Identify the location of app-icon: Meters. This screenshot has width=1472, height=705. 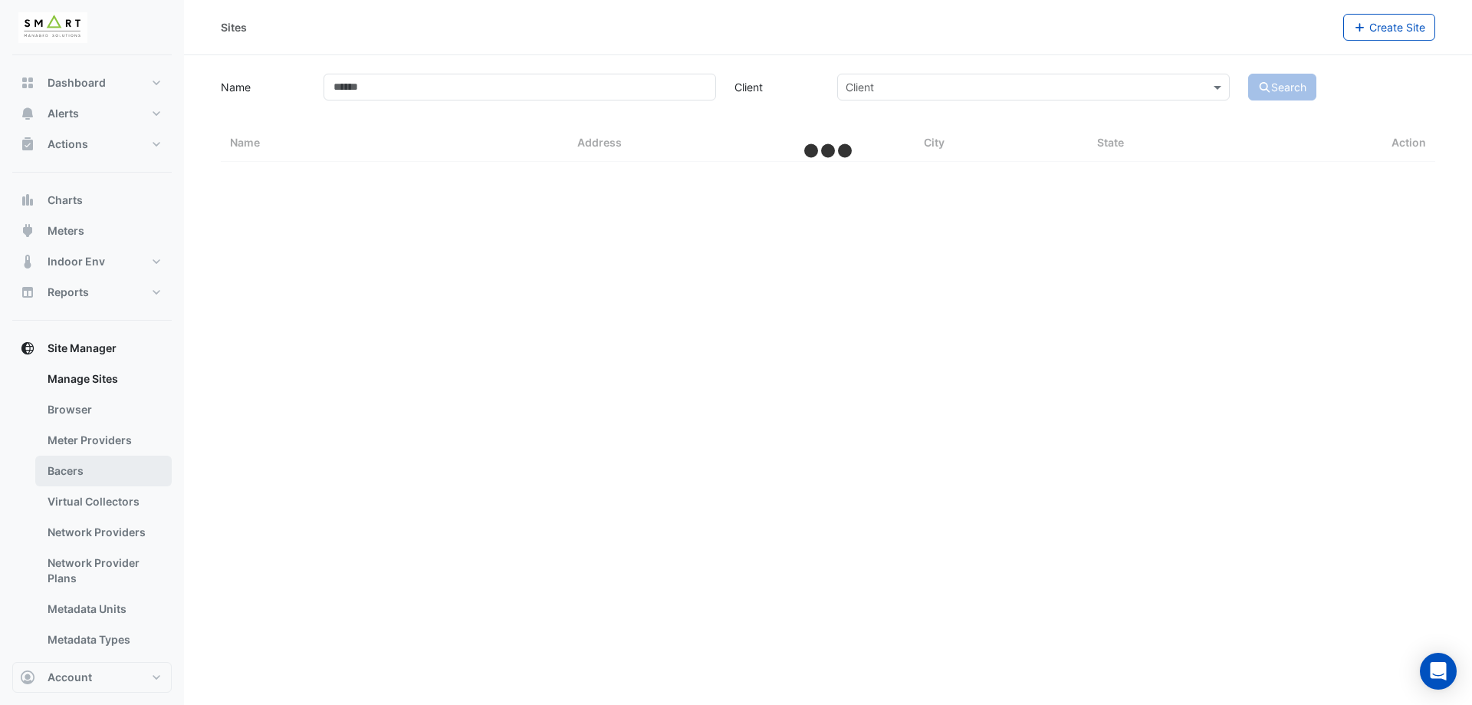
(28, 231).